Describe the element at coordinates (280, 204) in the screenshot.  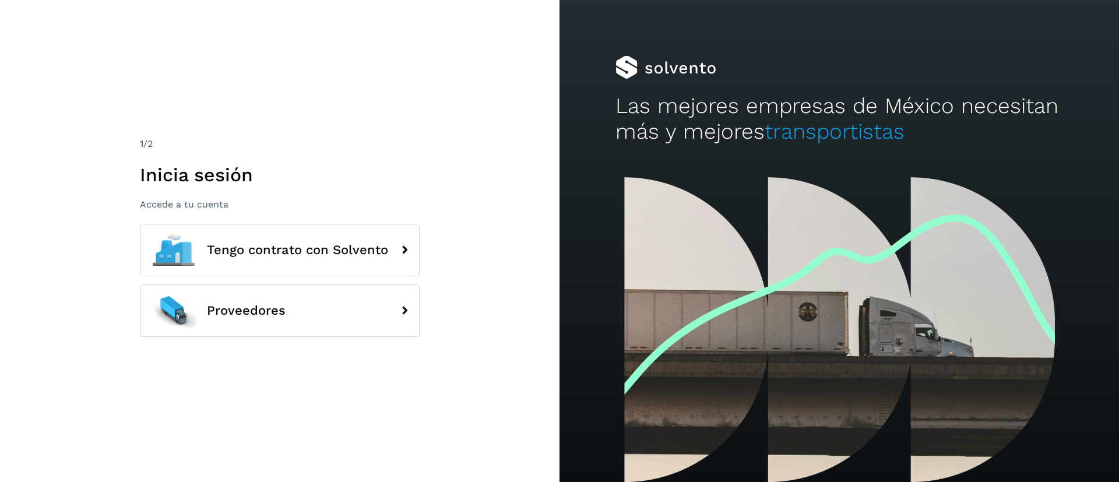
I see `p: Accede a tu cuenta` at that location.